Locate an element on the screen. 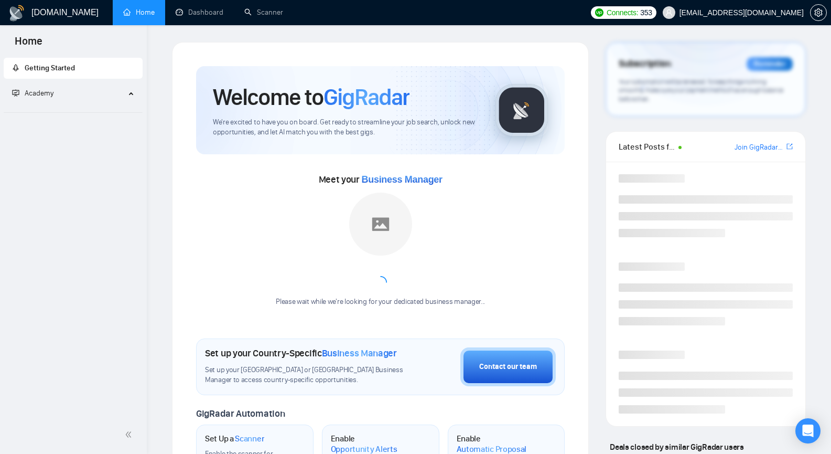  img: logo is located at coordinates (17, 13).